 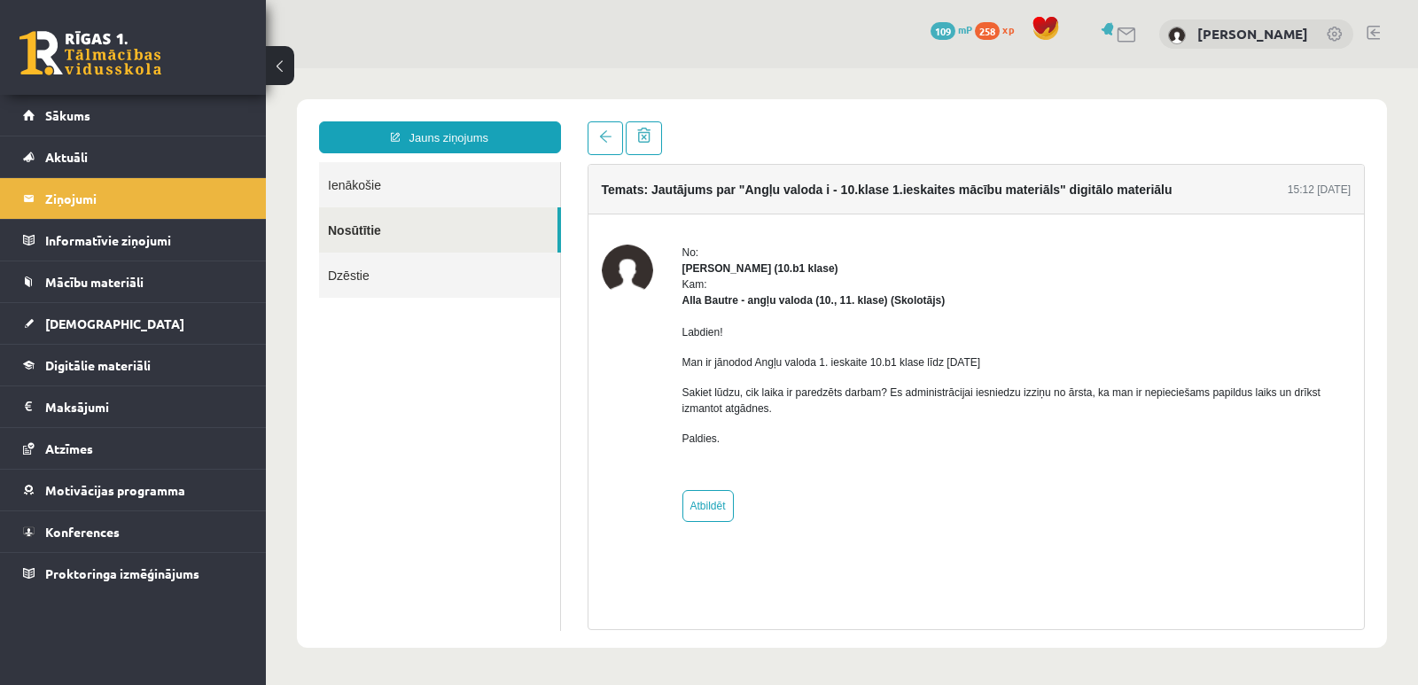 I want to click on a: Digitālie materiāli, so click(x=133, y=365).